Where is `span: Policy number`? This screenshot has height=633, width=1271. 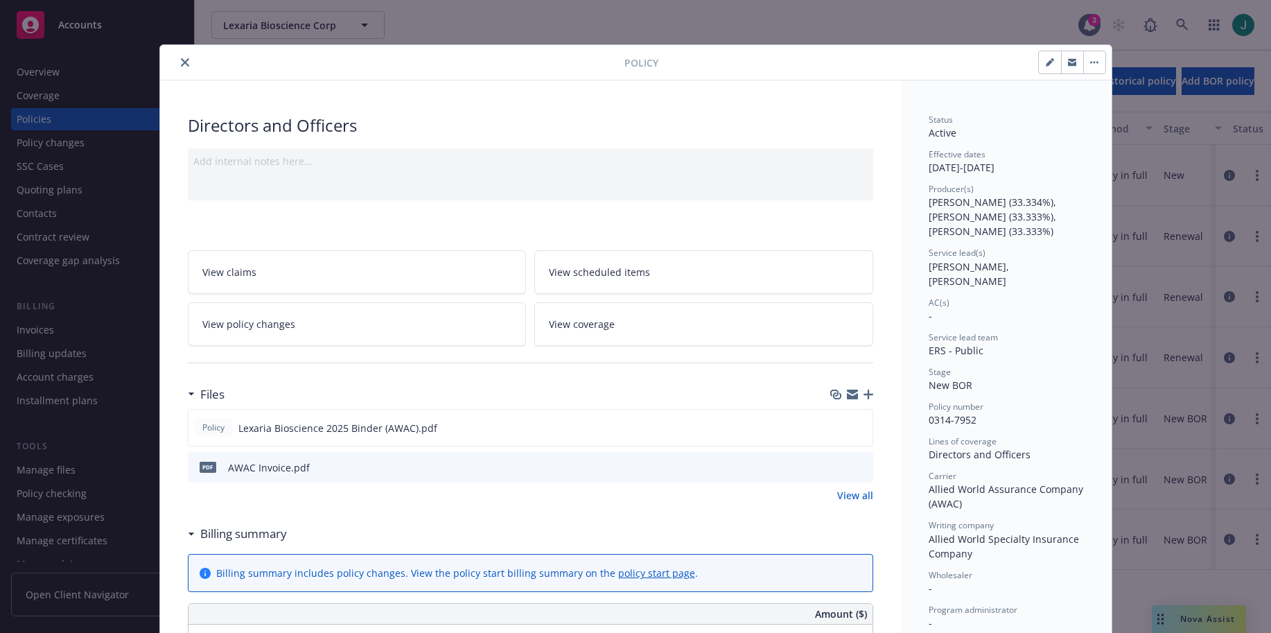
span: Policy number is located at coordinates (956, 406).